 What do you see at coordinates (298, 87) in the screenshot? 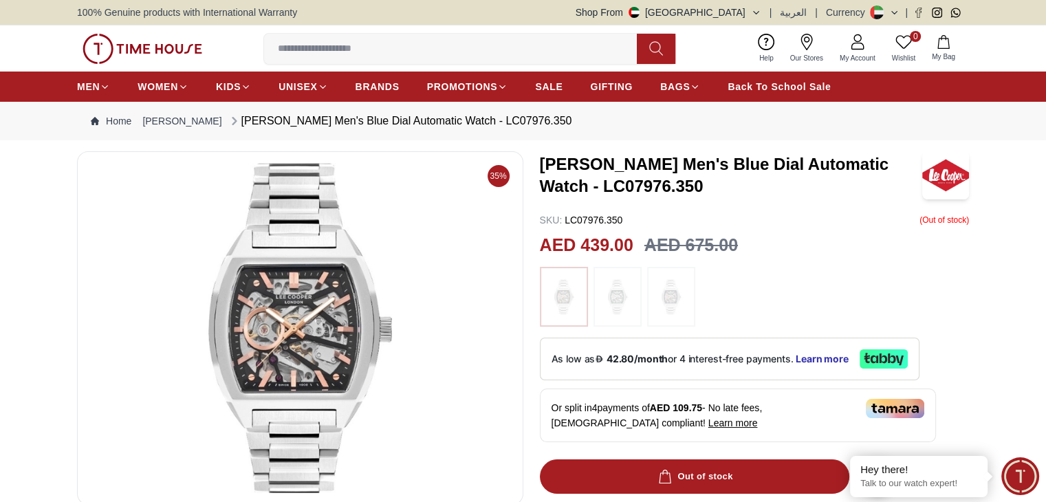
I see `span: UNISEX` at bounding box center [298, 87].